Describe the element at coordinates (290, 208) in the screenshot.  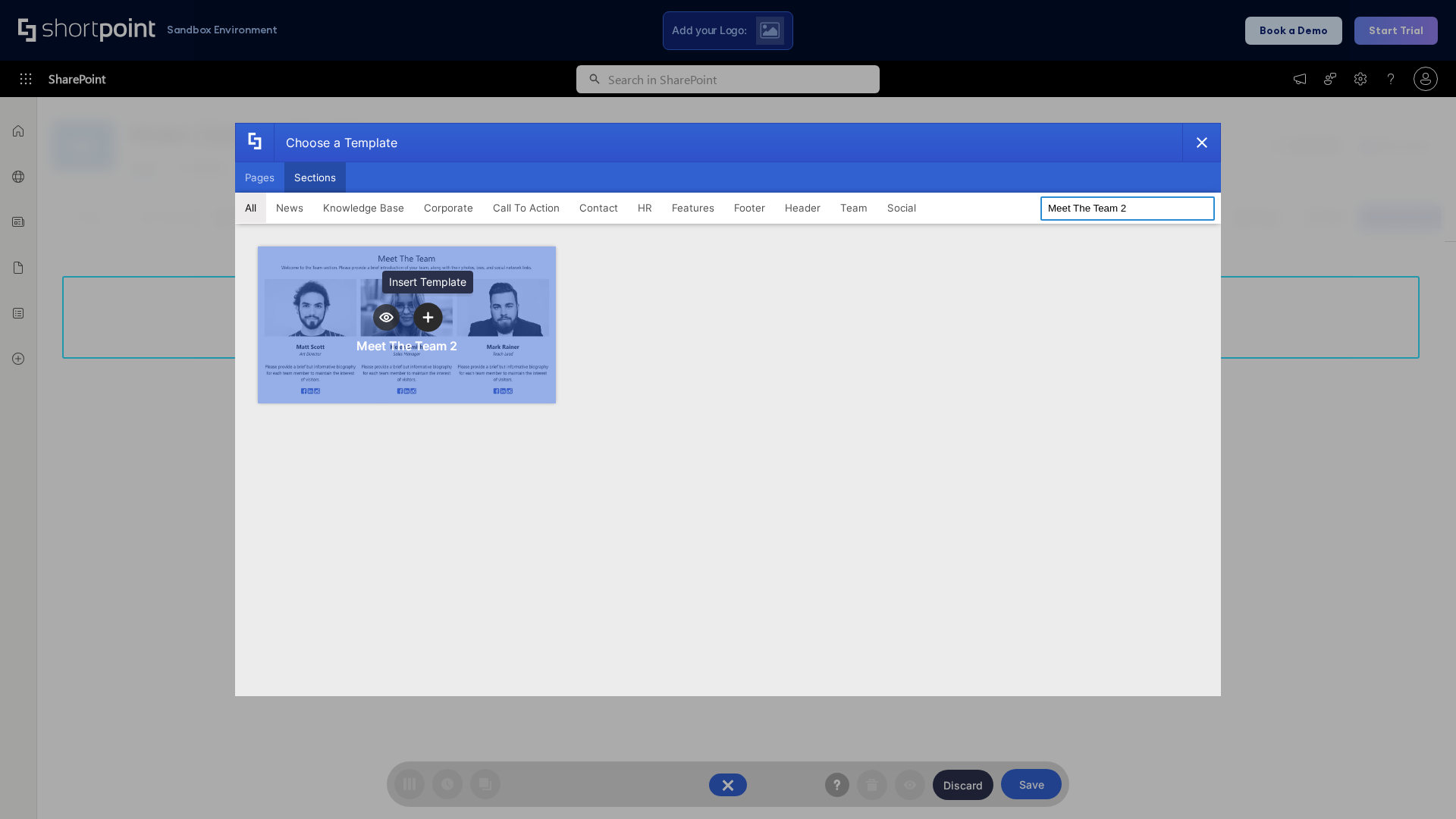
I see `button: News` at that location.